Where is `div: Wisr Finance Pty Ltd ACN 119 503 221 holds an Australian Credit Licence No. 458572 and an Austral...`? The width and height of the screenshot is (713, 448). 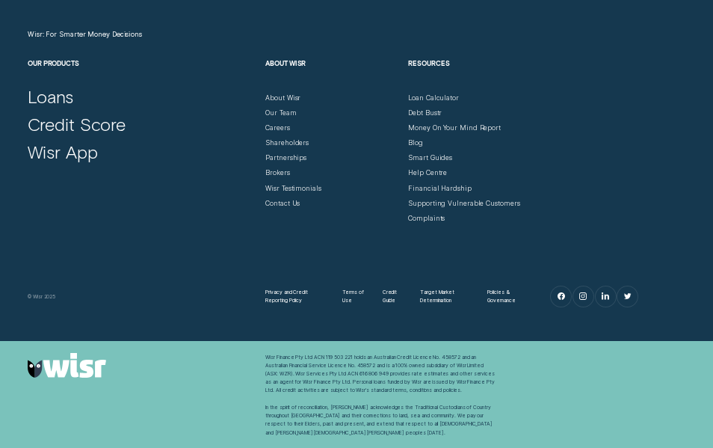
div: Wisr Finance Pty Ltd ACN 119 503 221 holds an Australian Credit Licence No. 458572 and an Austral... is located at coordinates (380, 395).